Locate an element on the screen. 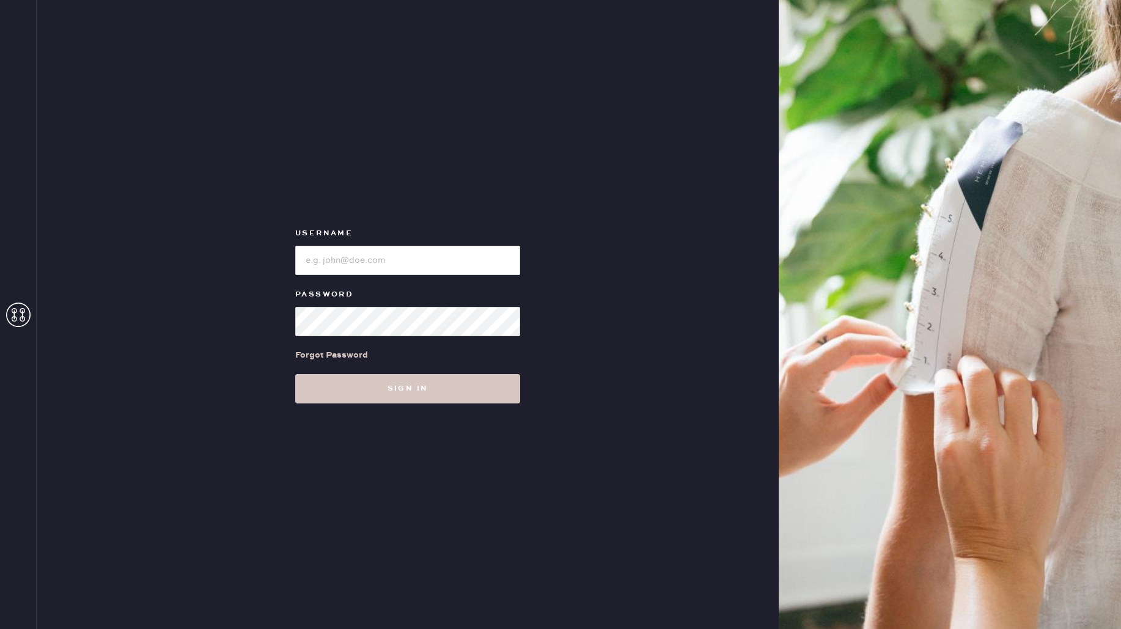 Image resolution: width=1121 pixels, height=629 pixels. a: Forgot Password is located at coordinates (331, 355).